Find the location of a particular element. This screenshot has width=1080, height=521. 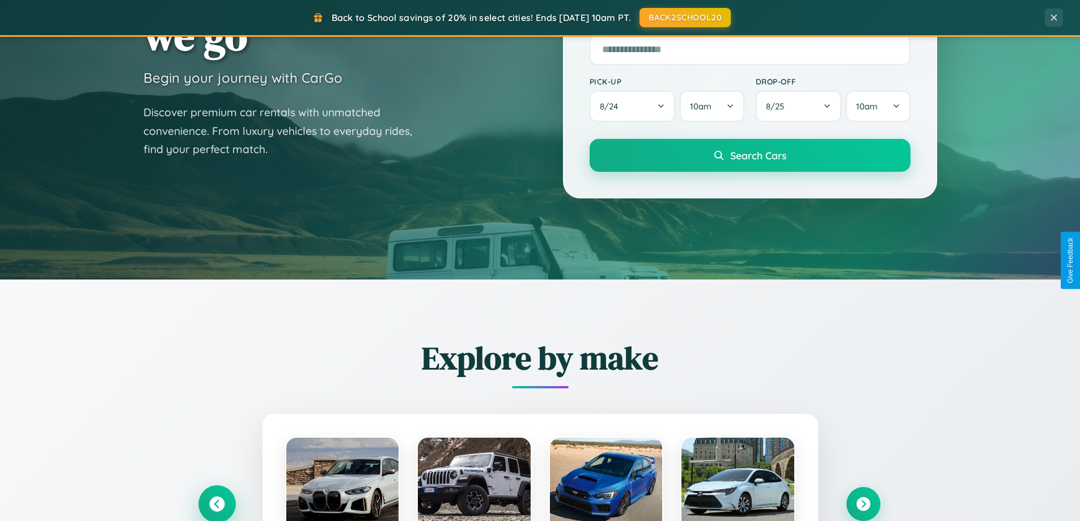

h2: Explore by make is located at coordinates (540, 358).